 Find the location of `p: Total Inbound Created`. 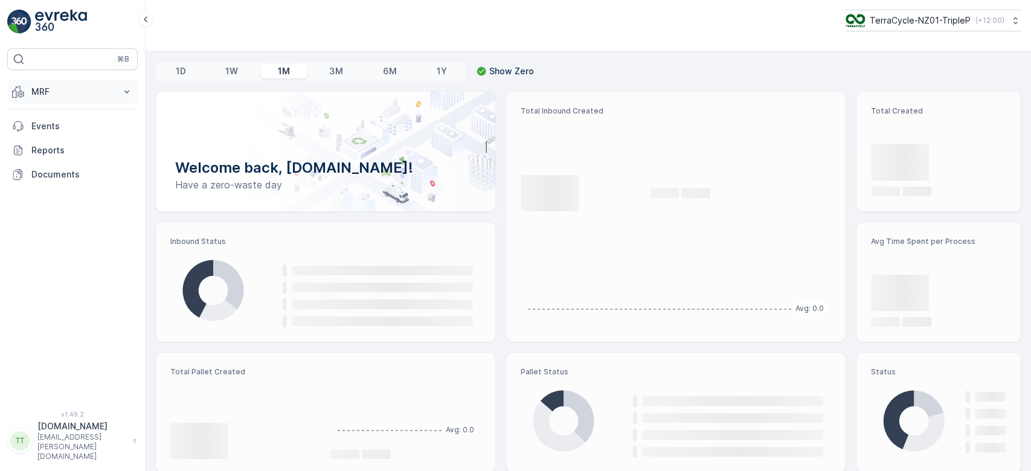

p: Total Inbound Created is located at coordinates (676, 111).